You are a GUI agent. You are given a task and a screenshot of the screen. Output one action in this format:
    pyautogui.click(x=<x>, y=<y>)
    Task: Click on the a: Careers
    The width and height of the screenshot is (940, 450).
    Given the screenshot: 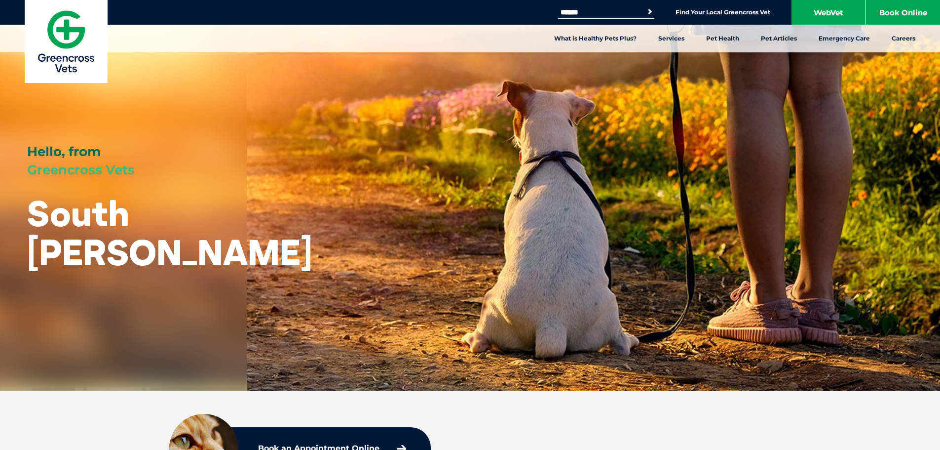 What is the action you would take?
    pyautogui.click(x=904, y=39)
    